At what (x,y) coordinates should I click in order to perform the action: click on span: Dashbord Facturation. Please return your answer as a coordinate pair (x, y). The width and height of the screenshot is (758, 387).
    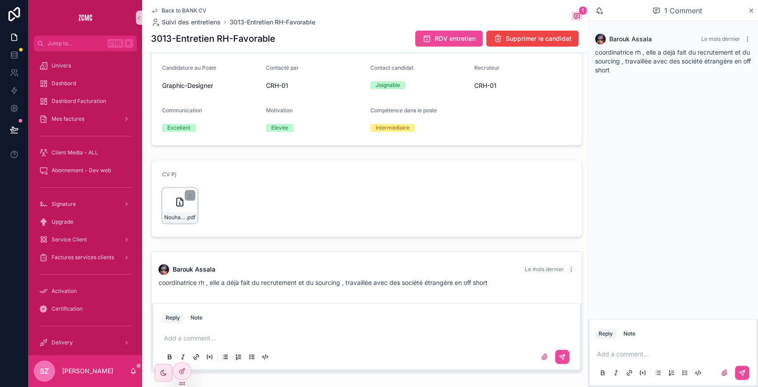
    Looking at the image, I should click on (79, 101).